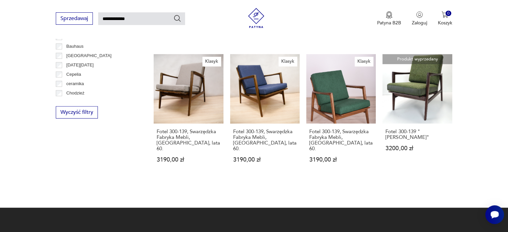 This screenshot has height=232, width=508. I want to click on img: Ikona koszyka, so click(445, 15).